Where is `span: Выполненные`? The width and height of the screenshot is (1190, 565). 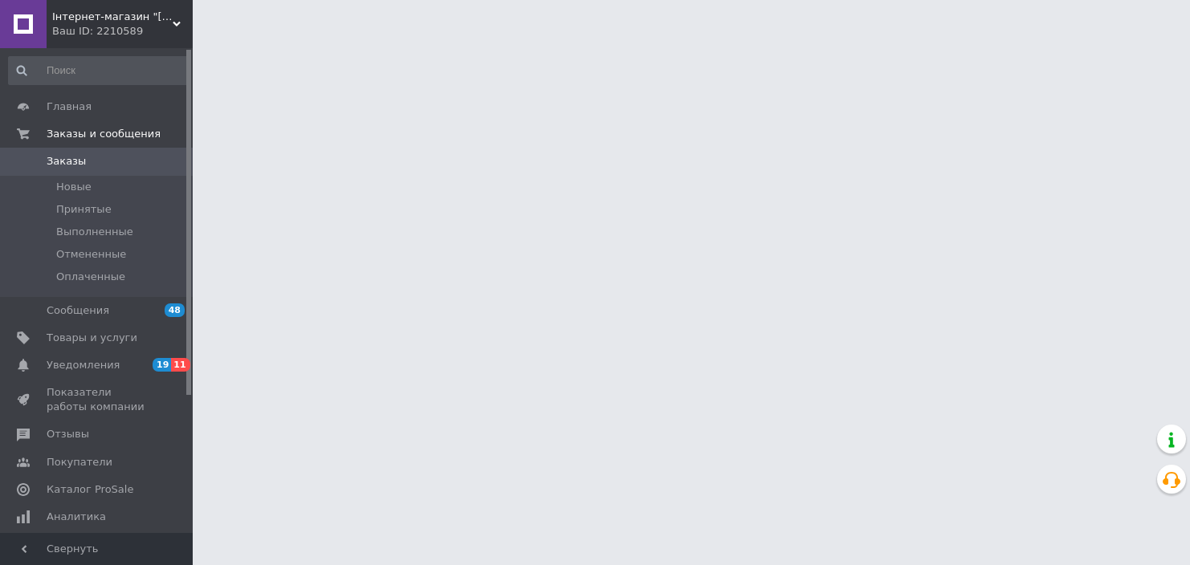
span: Выполненные is located at coordinates (95, 232).